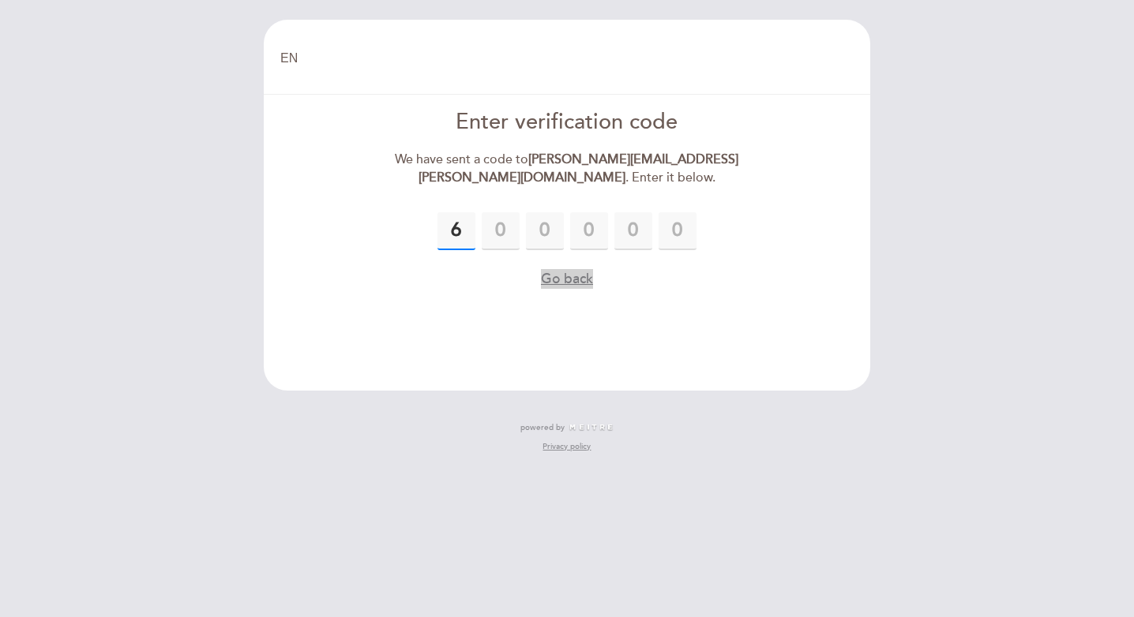 The image size is (1134, 617). Describe the element at coordinates (567, 169) in the screenshot. I see `div: We have sent a code to . Enter it below.` at that location.